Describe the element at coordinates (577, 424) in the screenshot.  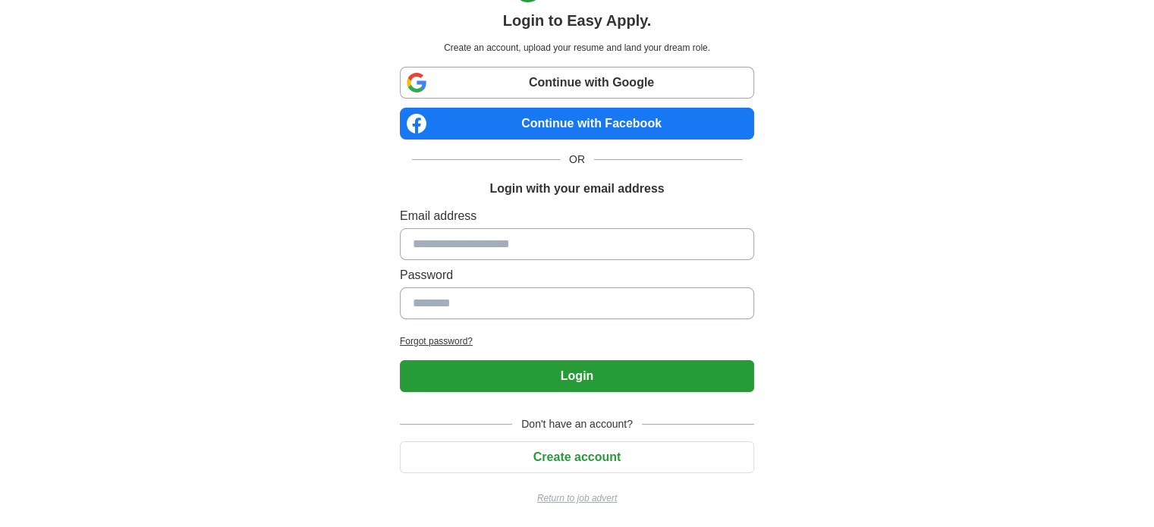
I see `span: Don't have an account?` at that location.